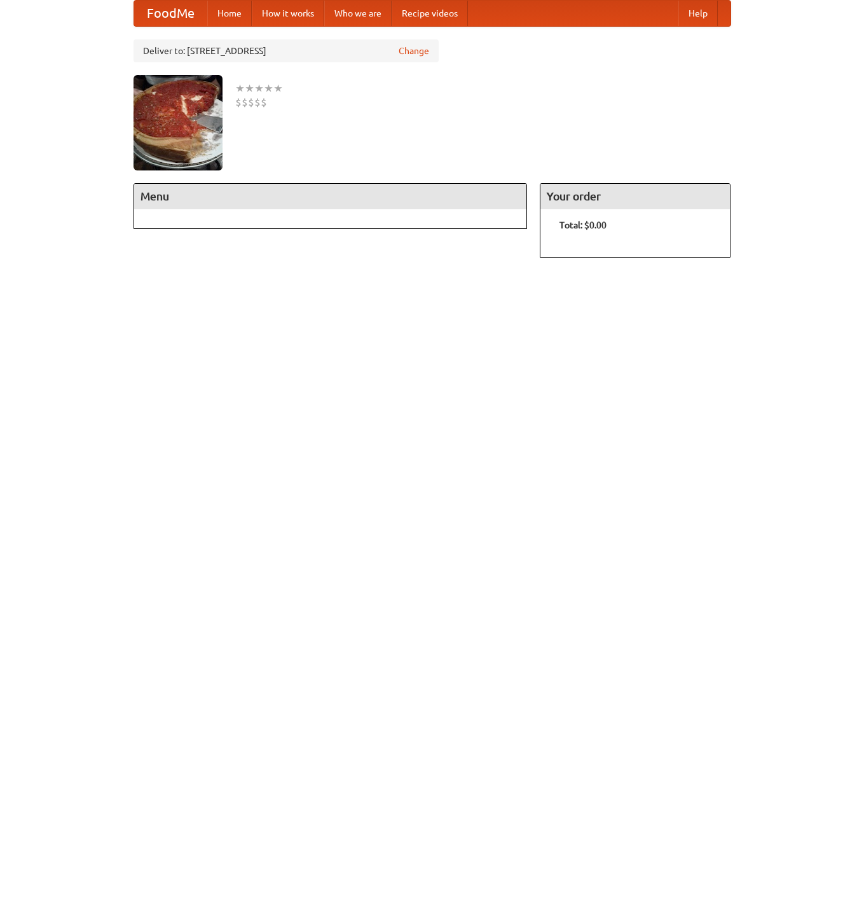 This screenshot has width=864, height=900. I want to click on a: FoodMe, so click(170, 13).